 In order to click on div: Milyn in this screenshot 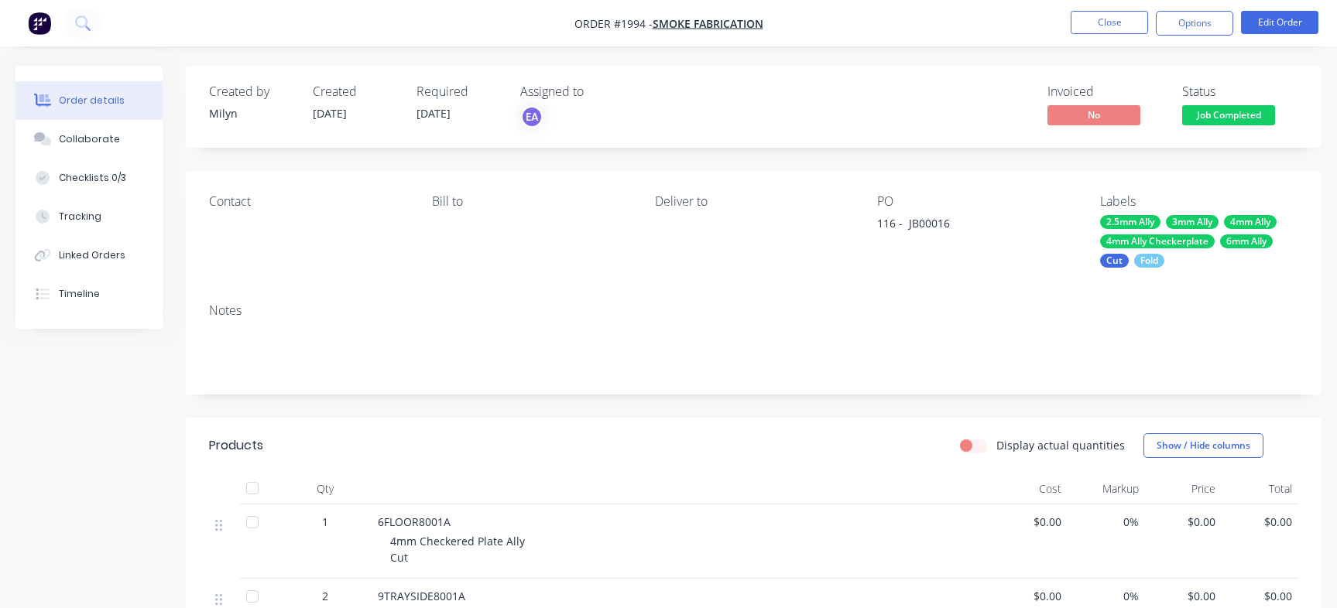, I will do `click(252, 113)`.